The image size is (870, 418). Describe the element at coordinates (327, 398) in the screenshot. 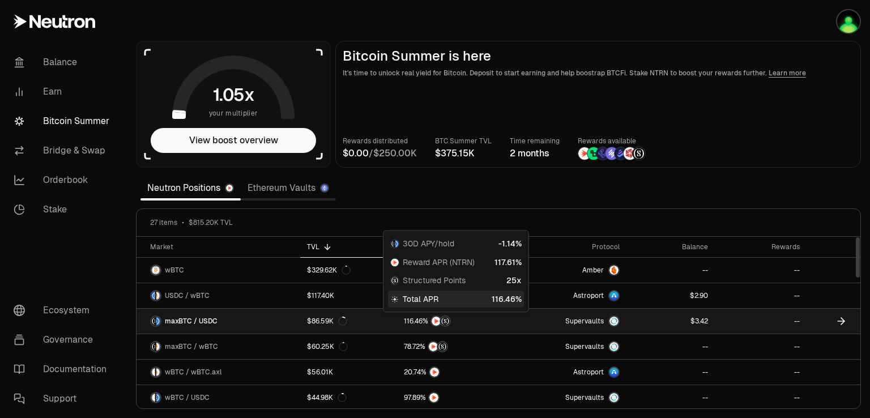

I see `div: $44.98K` at that location.